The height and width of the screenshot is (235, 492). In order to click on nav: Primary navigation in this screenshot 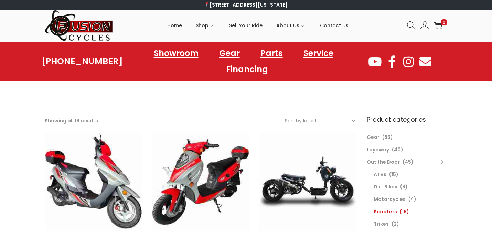, I will do `click(258, 25)`.